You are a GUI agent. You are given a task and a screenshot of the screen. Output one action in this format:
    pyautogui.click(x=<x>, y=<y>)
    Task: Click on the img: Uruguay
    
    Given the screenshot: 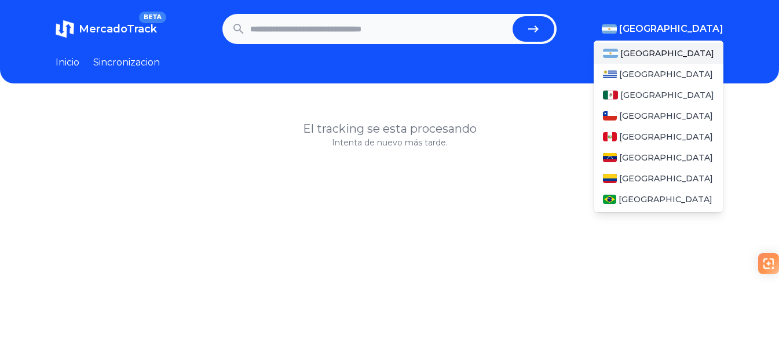 What is the action you would take?
    pyautogui.click(x=610, y=74)
    